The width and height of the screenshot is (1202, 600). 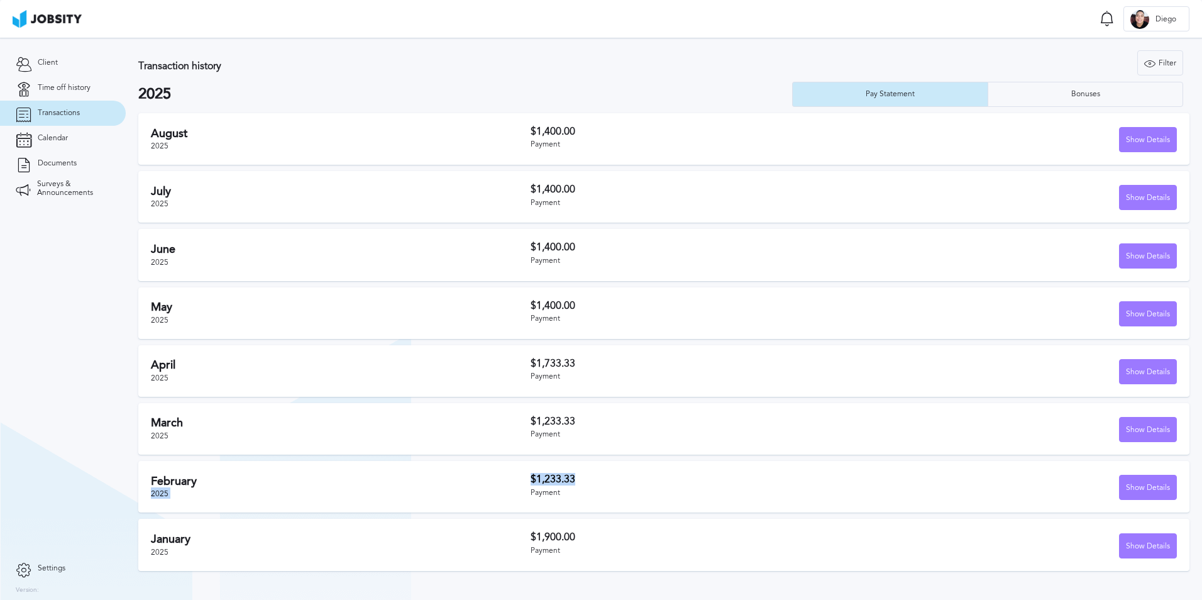 What do you see at coordinates (1160, 63) in the screenshot?
I see `button: Filter` at bounding box center [1160, 63].